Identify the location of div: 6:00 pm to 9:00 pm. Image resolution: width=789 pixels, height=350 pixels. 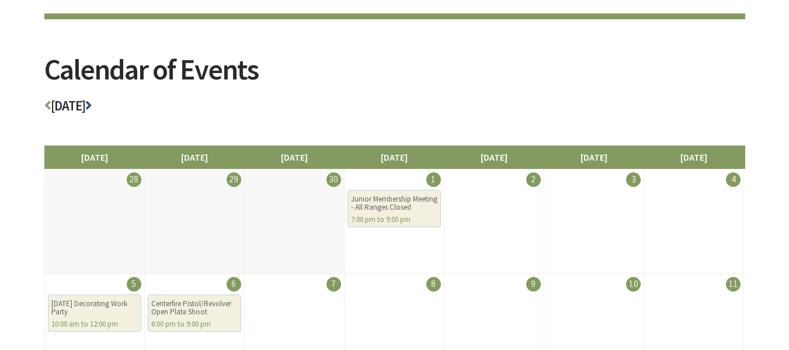
(194, 324).